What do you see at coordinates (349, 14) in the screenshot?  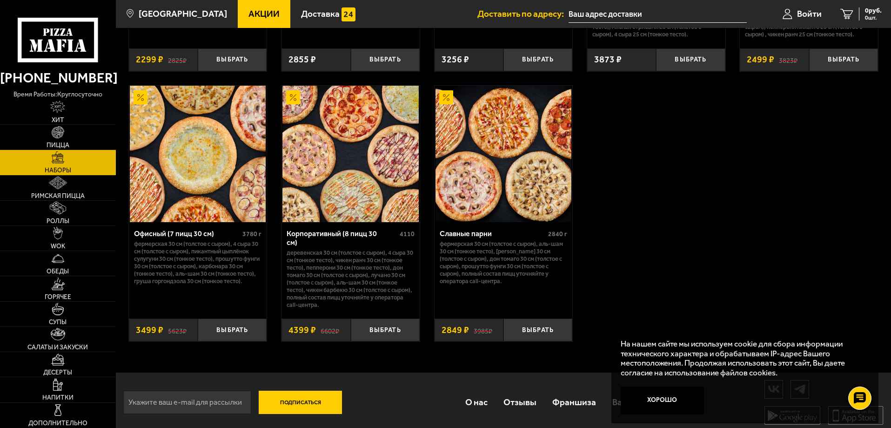 I see `img: 15daf4d41897b9f0e9f617042186c801.svg` at bounding box center [349, 14].